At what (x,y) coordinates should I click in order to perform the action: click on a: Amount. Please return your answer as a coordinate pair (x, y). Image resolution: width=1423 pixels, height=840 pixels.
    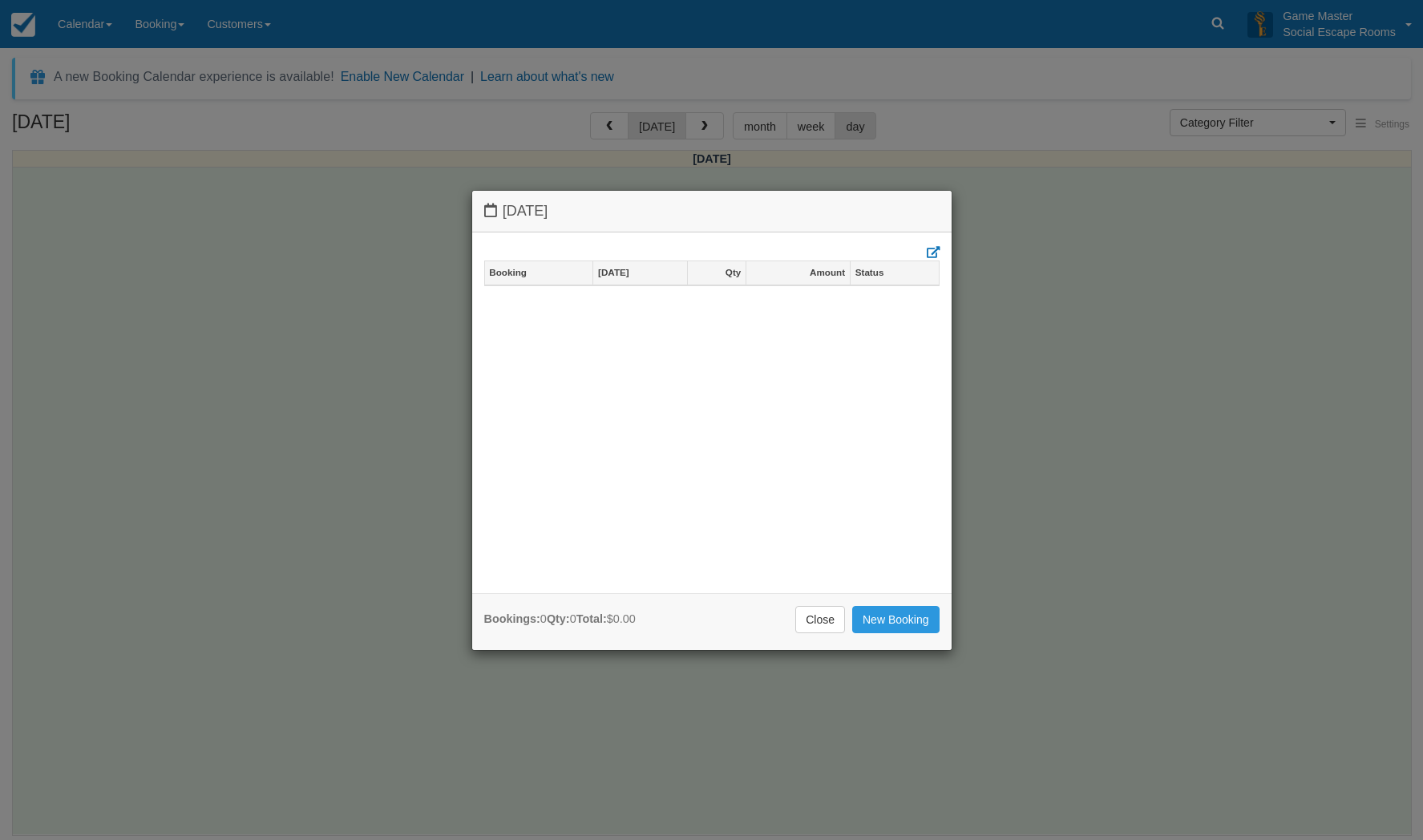
    Looking at the image, I should click on (798, 272).